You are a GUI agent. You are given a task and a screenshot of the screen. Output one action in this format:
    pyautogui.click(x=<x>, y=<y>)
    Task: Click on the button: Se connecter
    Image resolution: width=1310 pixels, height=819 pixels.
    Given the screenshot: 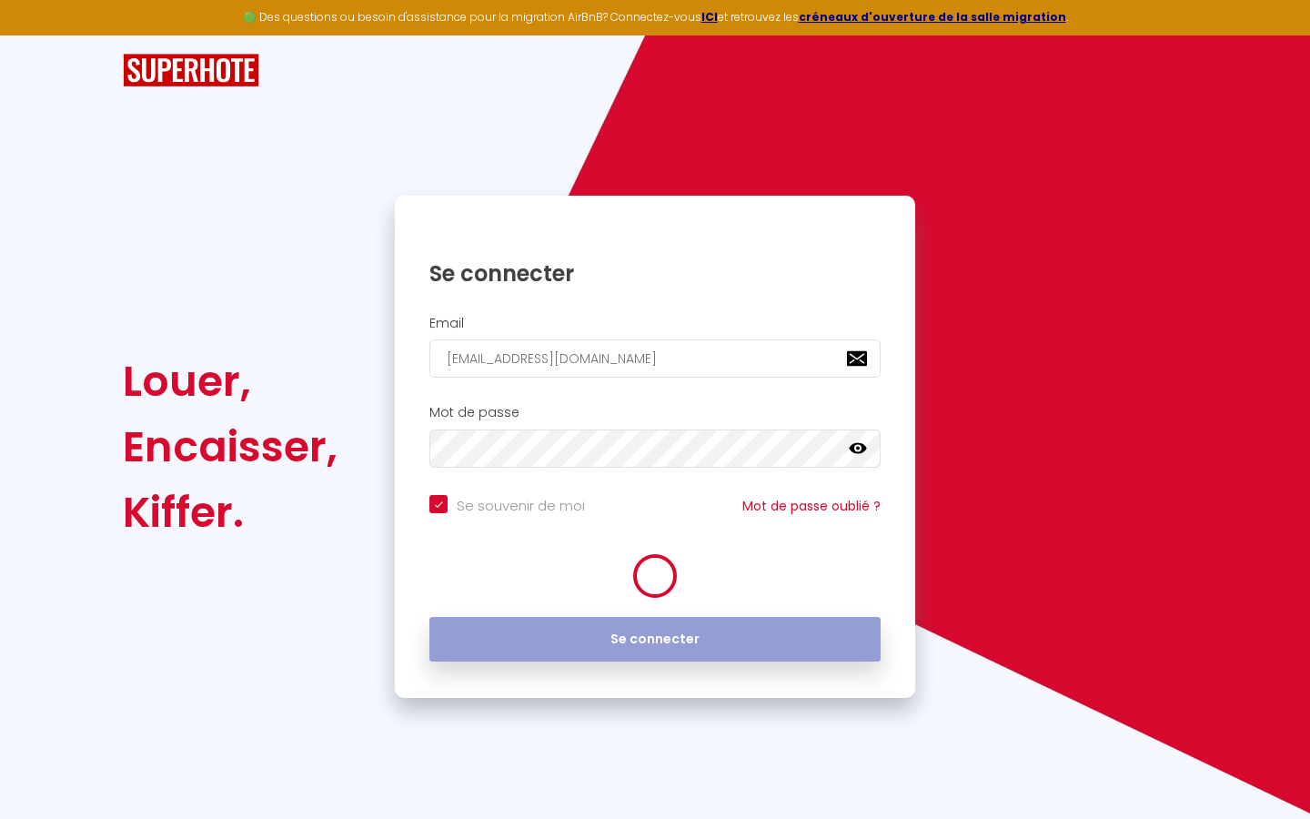 What is the action you would take?
    pyautogui.click(x=655, y=640)
    